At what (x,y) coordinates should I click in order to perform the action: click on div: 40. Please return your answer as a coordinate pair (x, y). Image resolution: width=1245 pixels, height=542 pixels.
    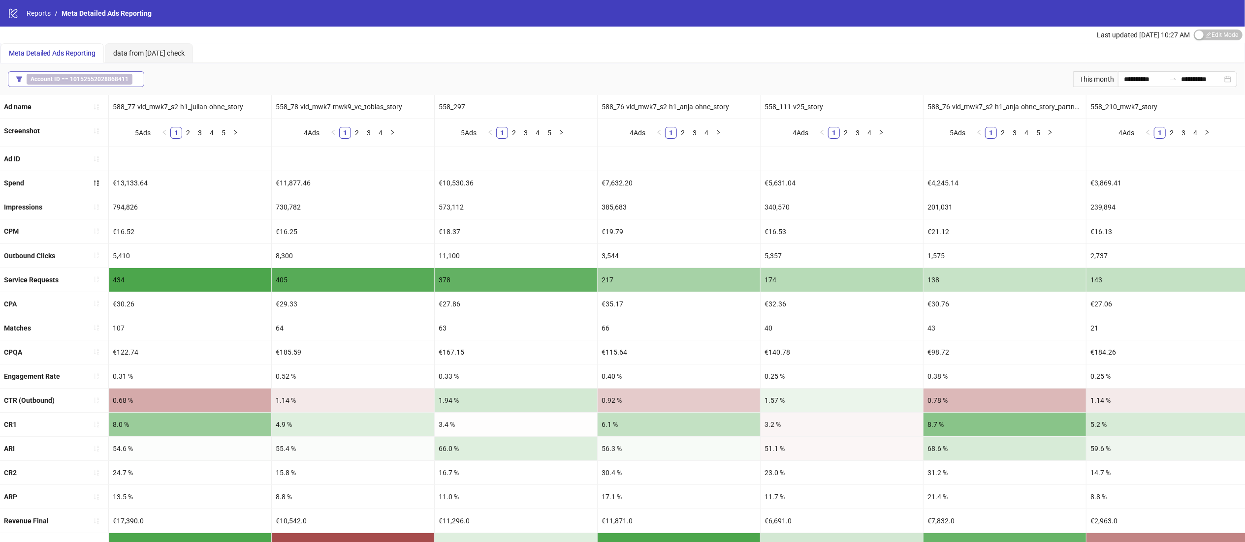
    Looking at the image, I should click on (842, 328).